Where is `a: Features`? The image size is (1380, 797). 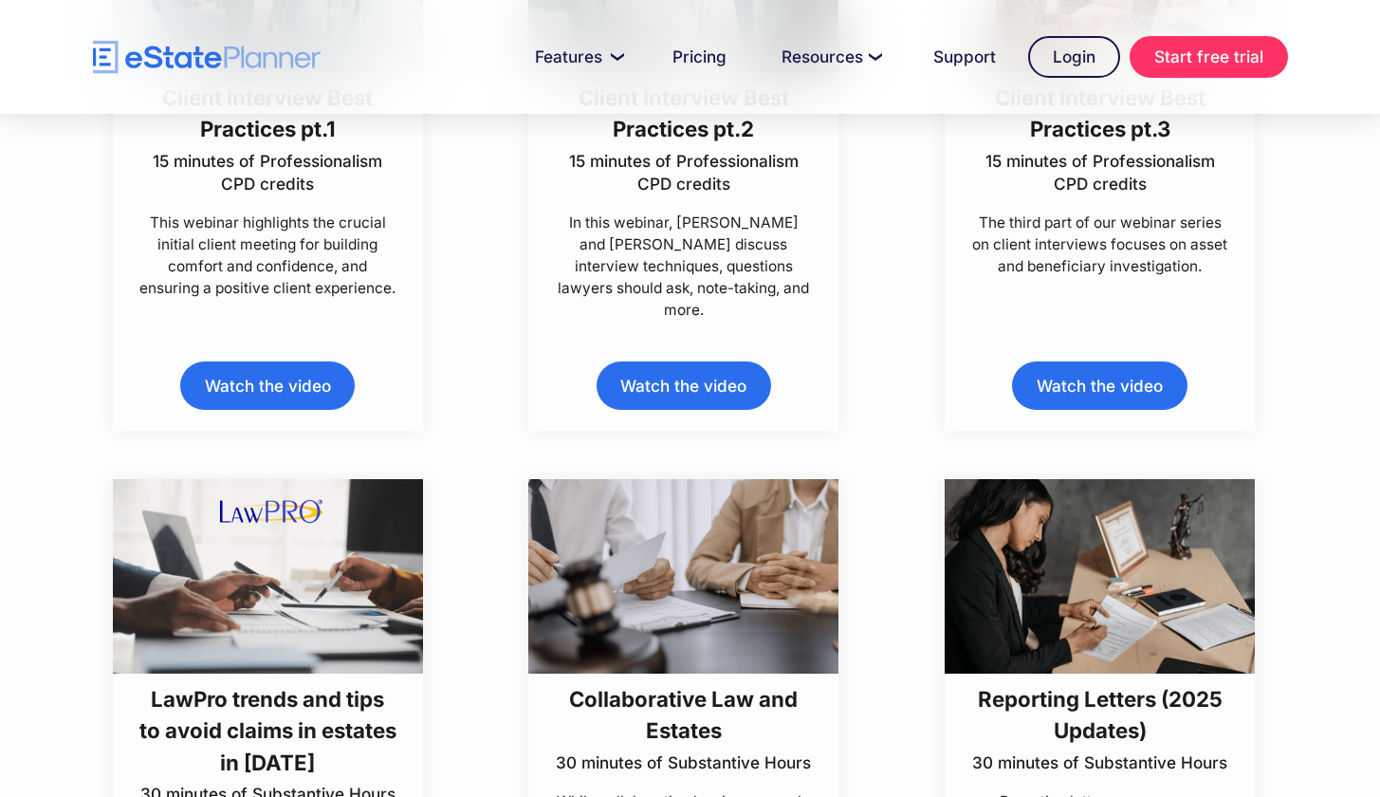 a: Features is located at coordinates (576, 57).